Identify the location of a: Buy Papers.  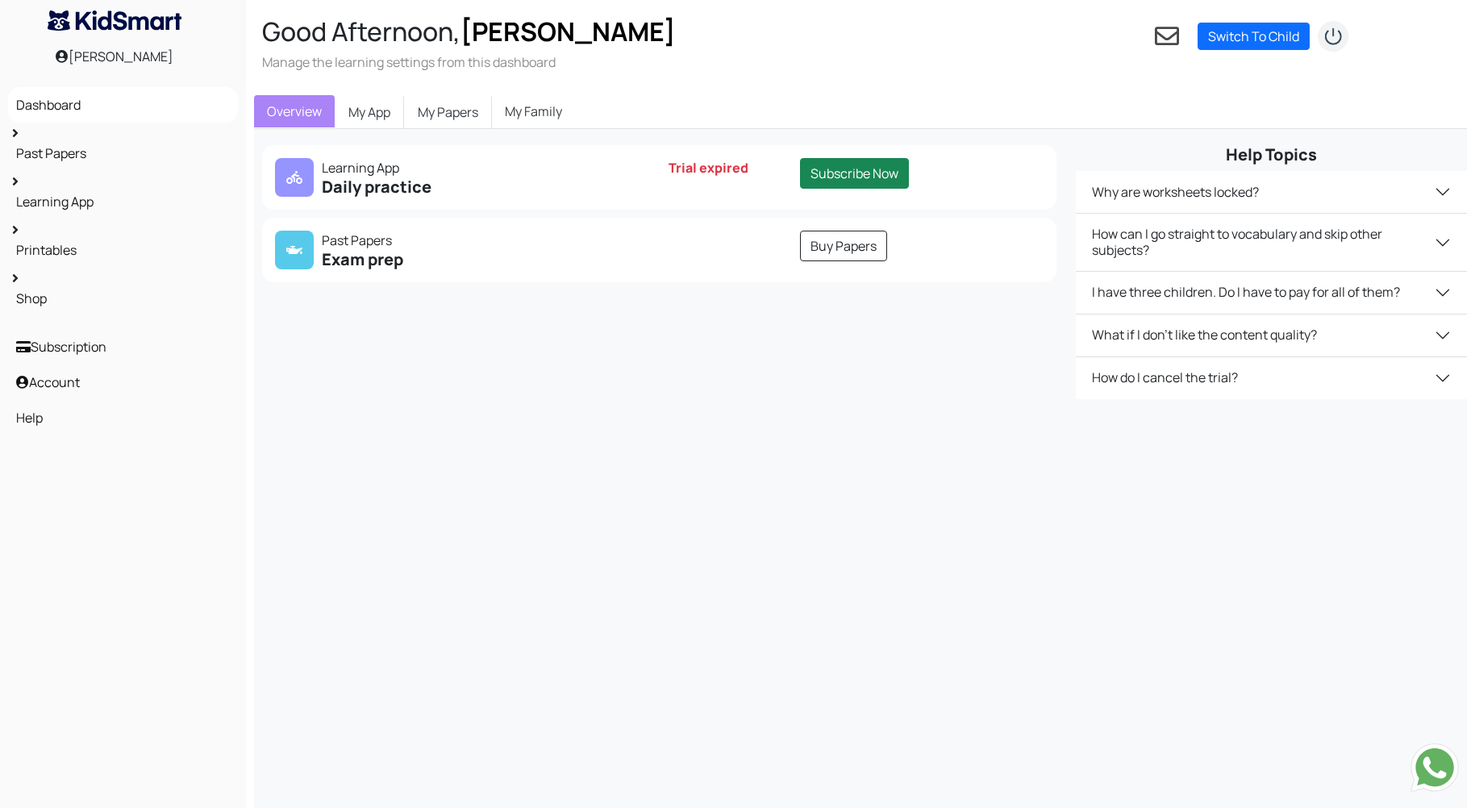
(843, 246).